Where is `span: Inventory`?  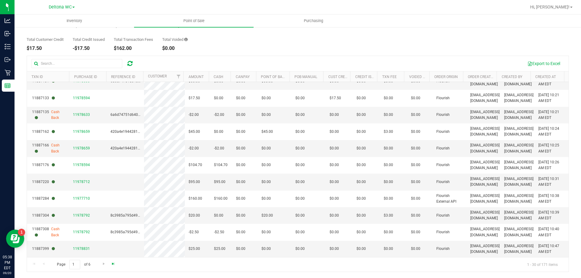 span: Inventory is located at coordinates (74, 21).